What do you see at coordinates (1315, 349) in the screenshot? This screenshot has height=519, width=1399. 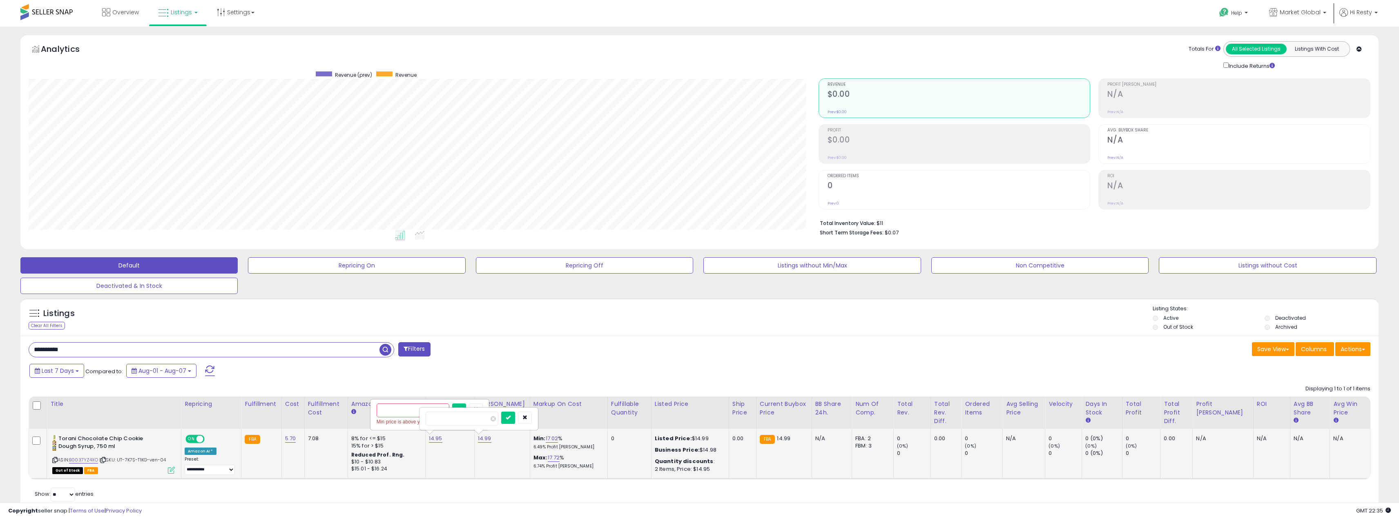 I see `button: Columns` at bounding box center [1315, 349].